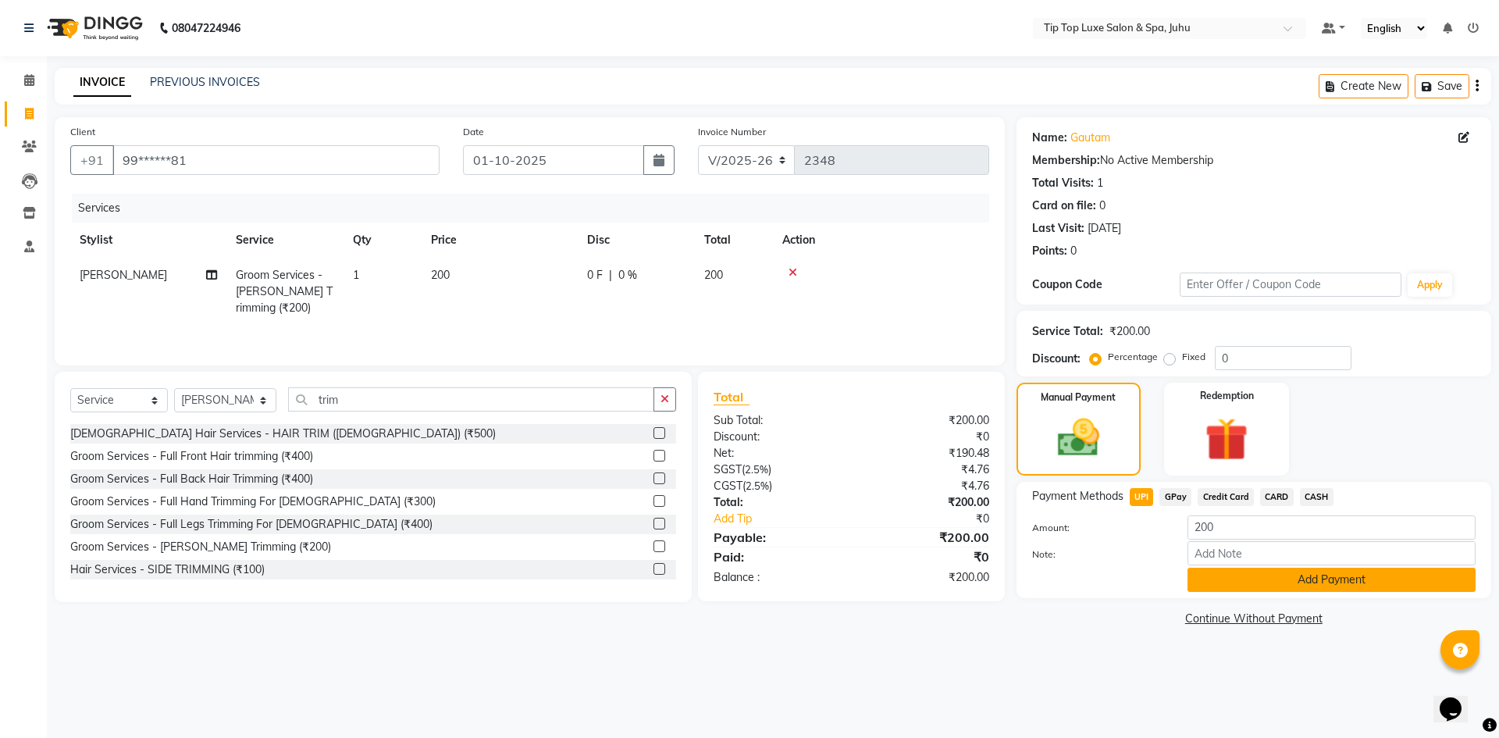 This screenshot has width=1499, height=738. What do you see at coordinates (1100, 183) in the screenshot?
I see `div: 1` at bounding box center [1100, 183].